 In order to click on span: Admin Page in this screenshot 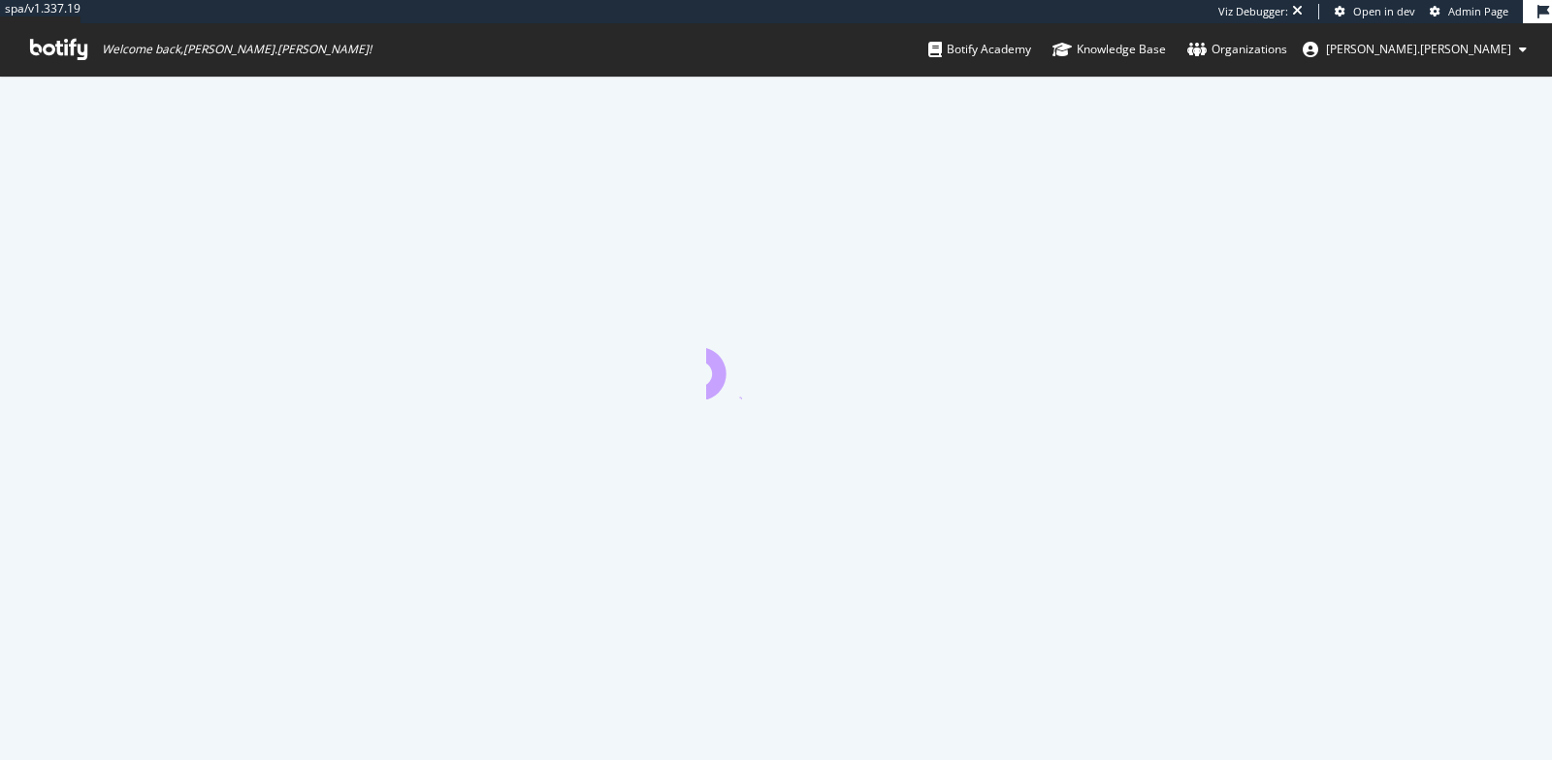, I will do `click(1478, 11)`.